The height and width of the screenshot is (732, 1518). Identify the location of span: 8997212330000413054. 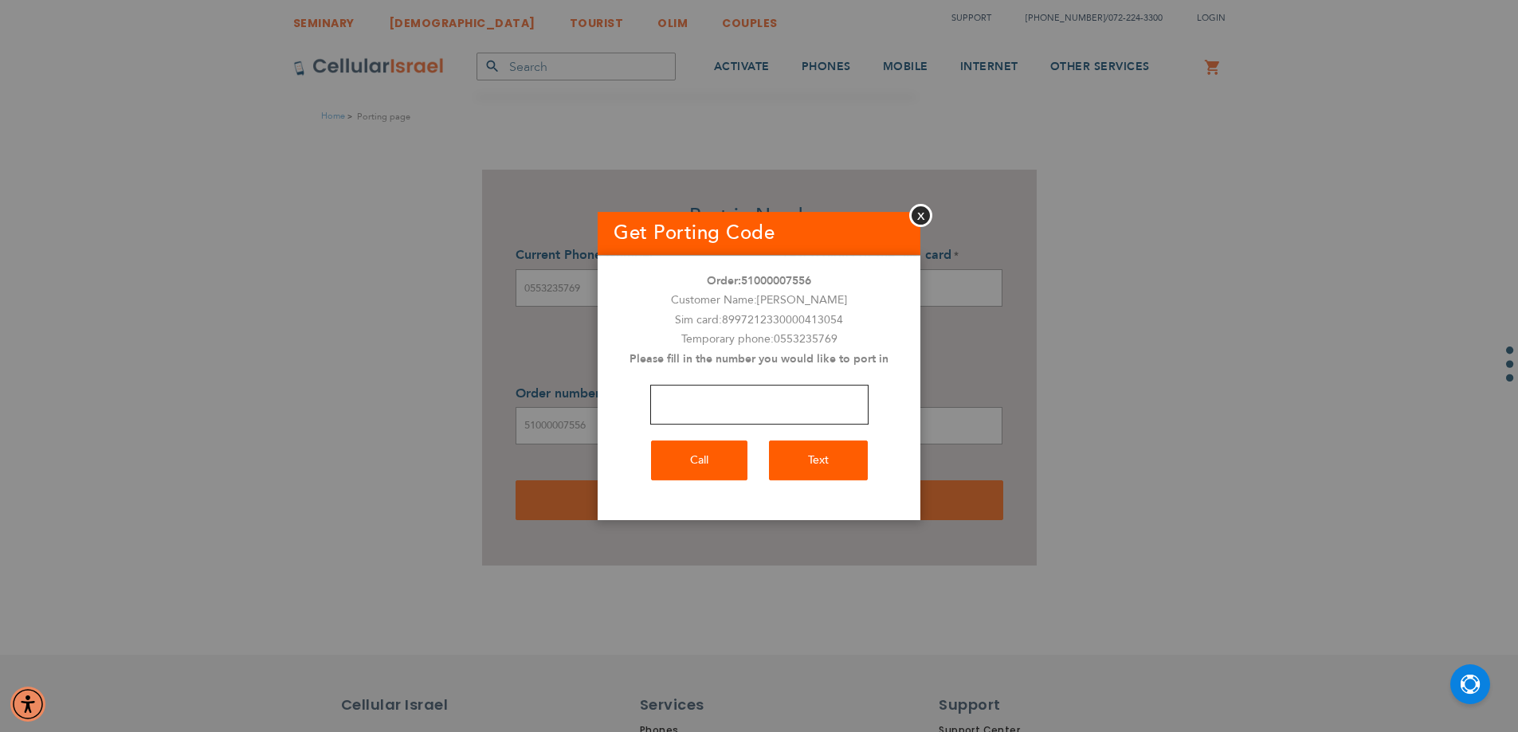
(782, 319).